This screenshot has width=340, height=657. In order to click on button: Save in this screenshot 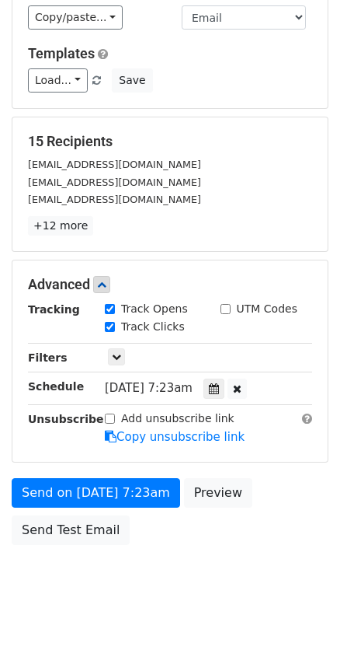, I will do `click(132, 80)`.